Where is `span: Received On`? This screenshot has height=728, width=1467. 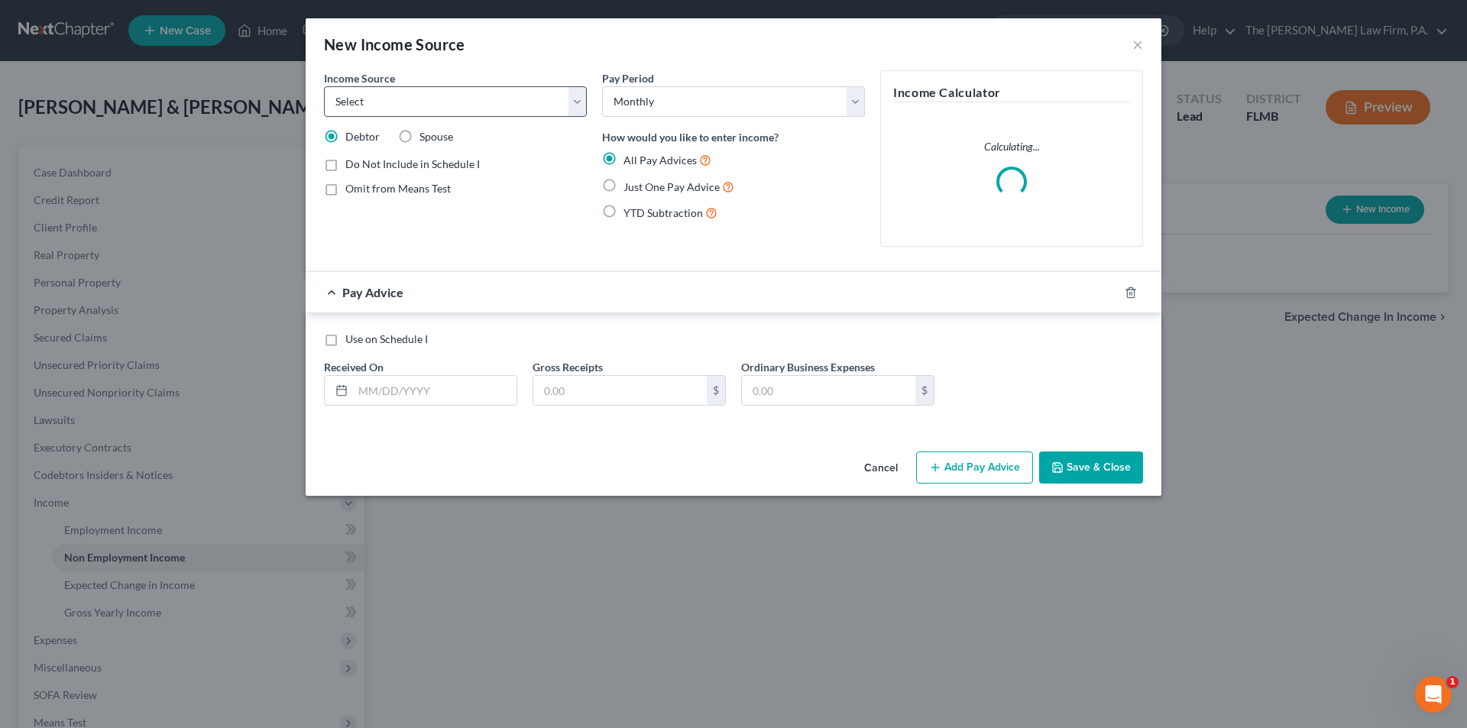 span: Received On is located at coordinates (354, 367).